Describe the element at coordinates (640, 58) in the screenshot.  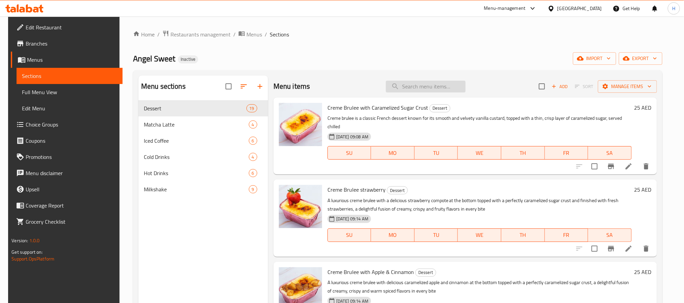
I see `span: export` at that location.